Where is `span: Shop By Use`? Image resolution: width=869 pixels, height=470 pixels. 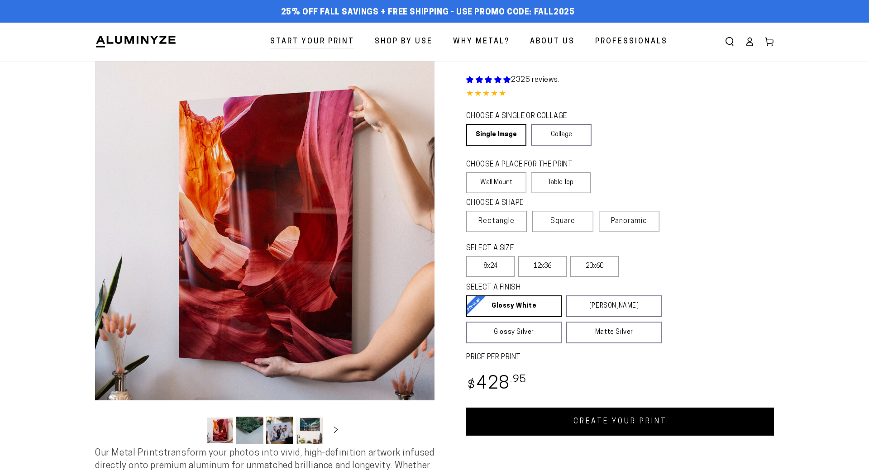
span: Shop By Use is located at coordinates (404, 42).